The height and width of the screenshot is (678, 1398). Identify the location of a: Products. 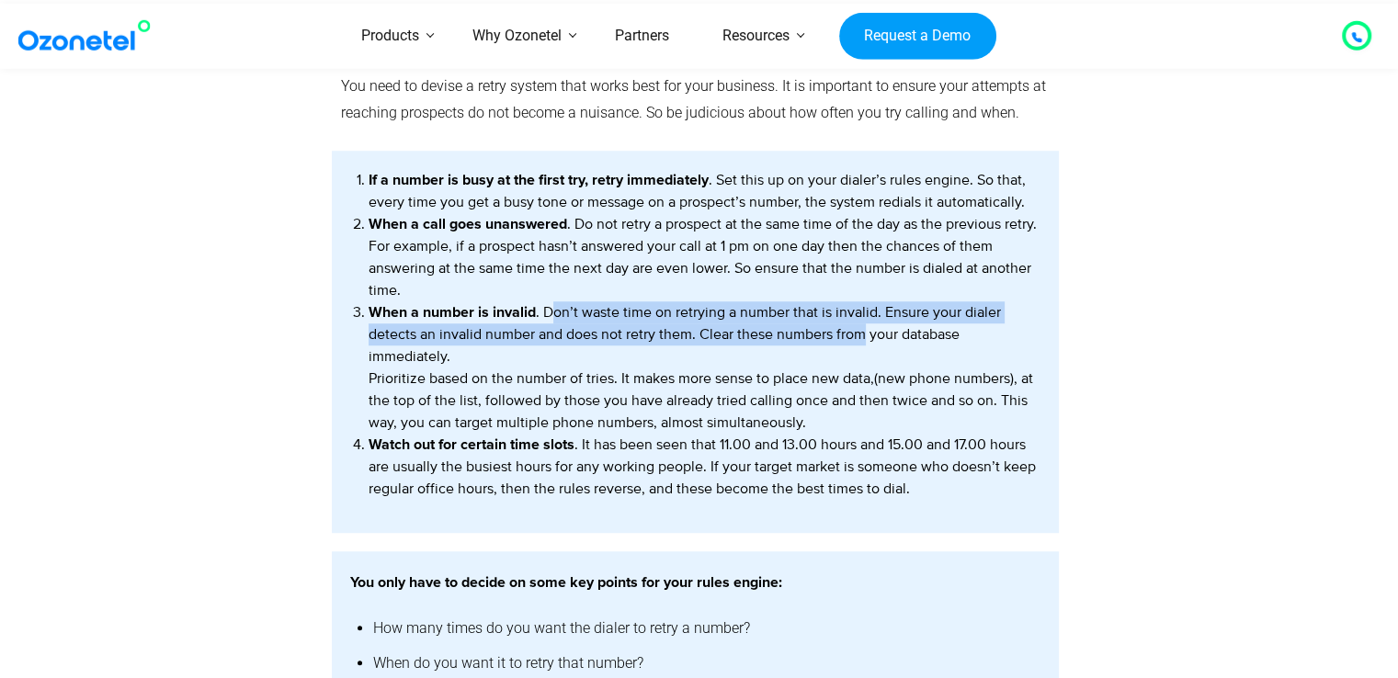
(390, 36).